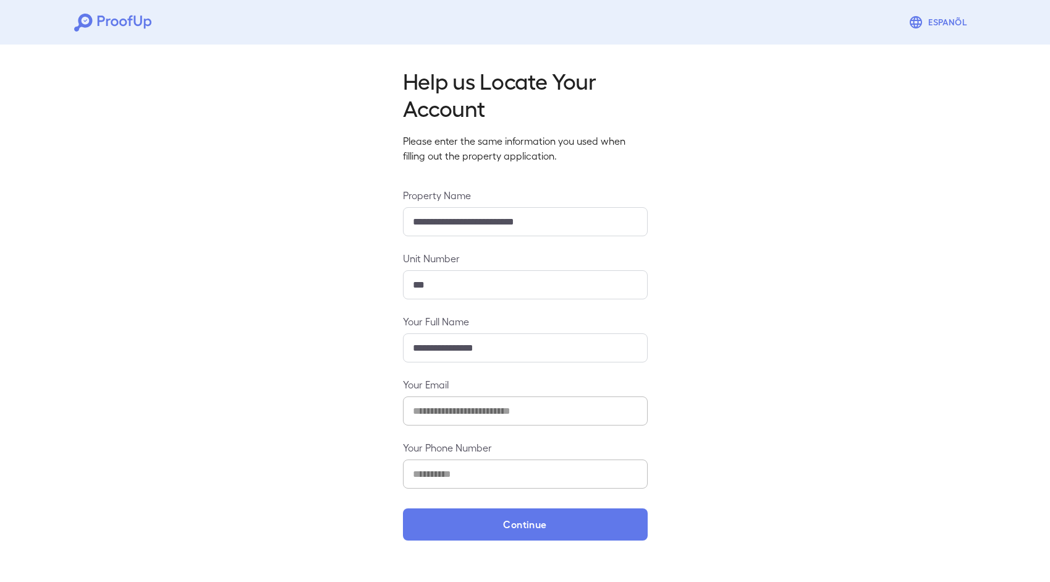 This screenshot has width=1050, height=582. I want to click on label: Your Phone Number, so click(525, 447).